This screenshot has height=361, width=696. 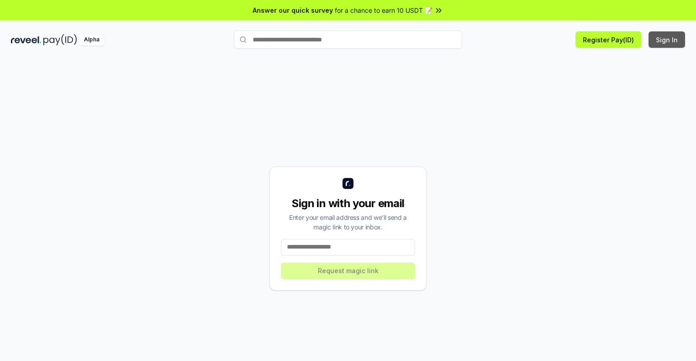 What do you see at coordinates (383, 10) in the screenshot?
I see `span: for a chance to earn 10 USDT 📝` at bounding box center [383, 10].